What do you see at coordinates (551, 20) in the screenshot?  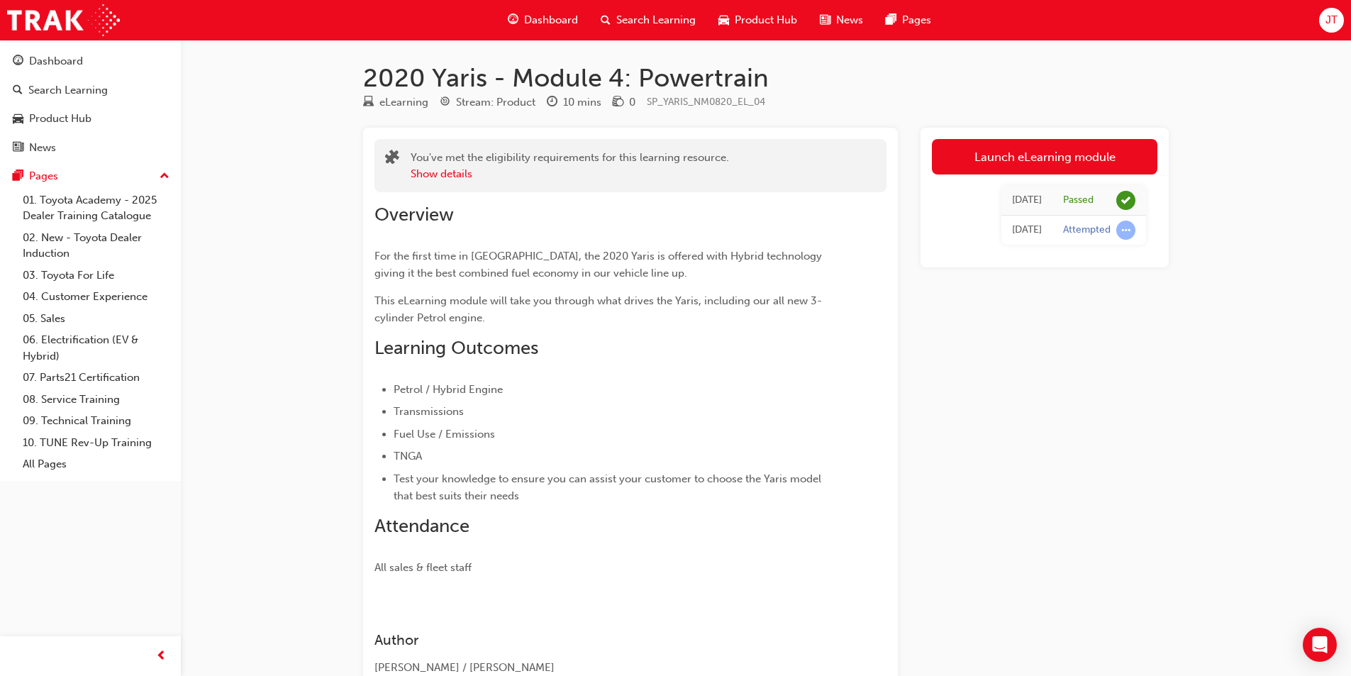 I see `span: Dashboard` at bounding box center [551, 20].